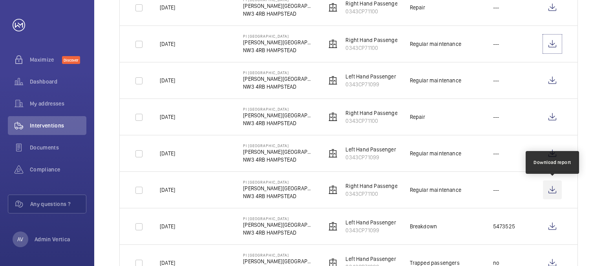  What do you see at coordinates (58, 204) in the screenshot?
I see `span: Any questions ?` at bounding box center [58, 204].